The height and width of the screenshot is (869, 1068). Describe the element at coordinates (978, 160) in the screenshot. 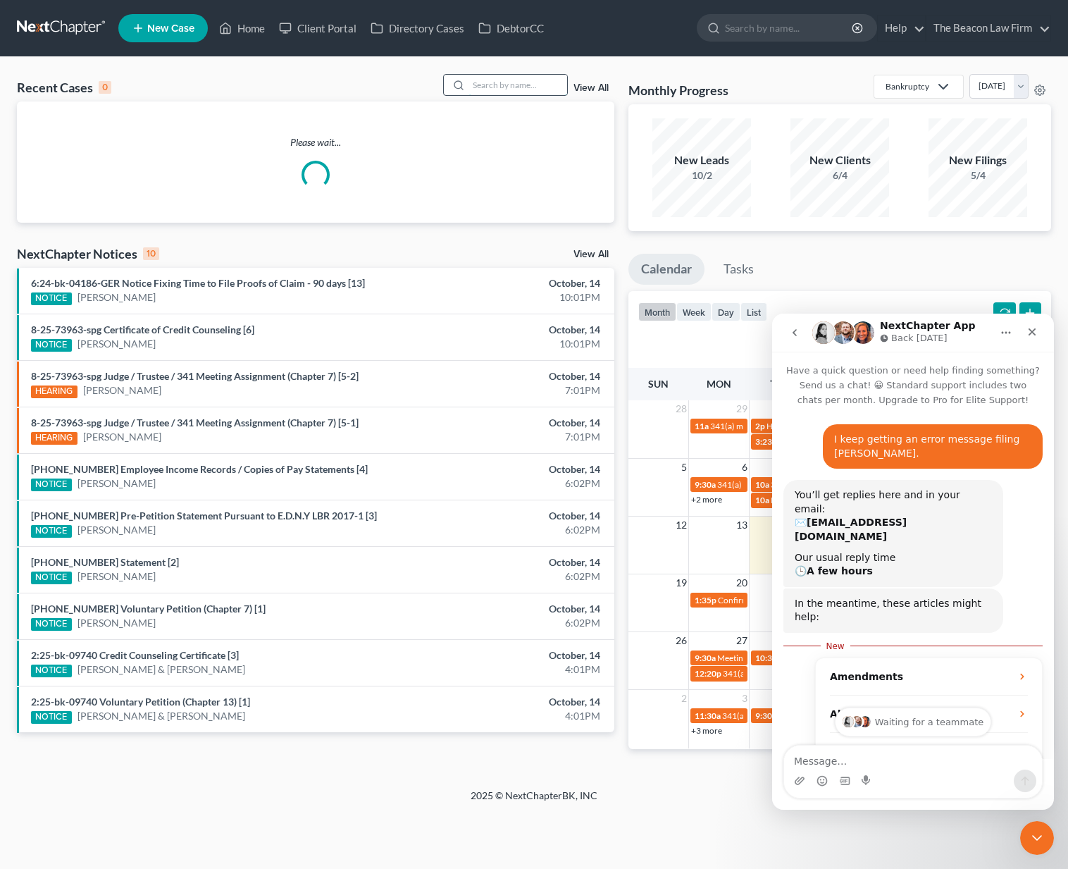

I see `div: New Filings` at that location.